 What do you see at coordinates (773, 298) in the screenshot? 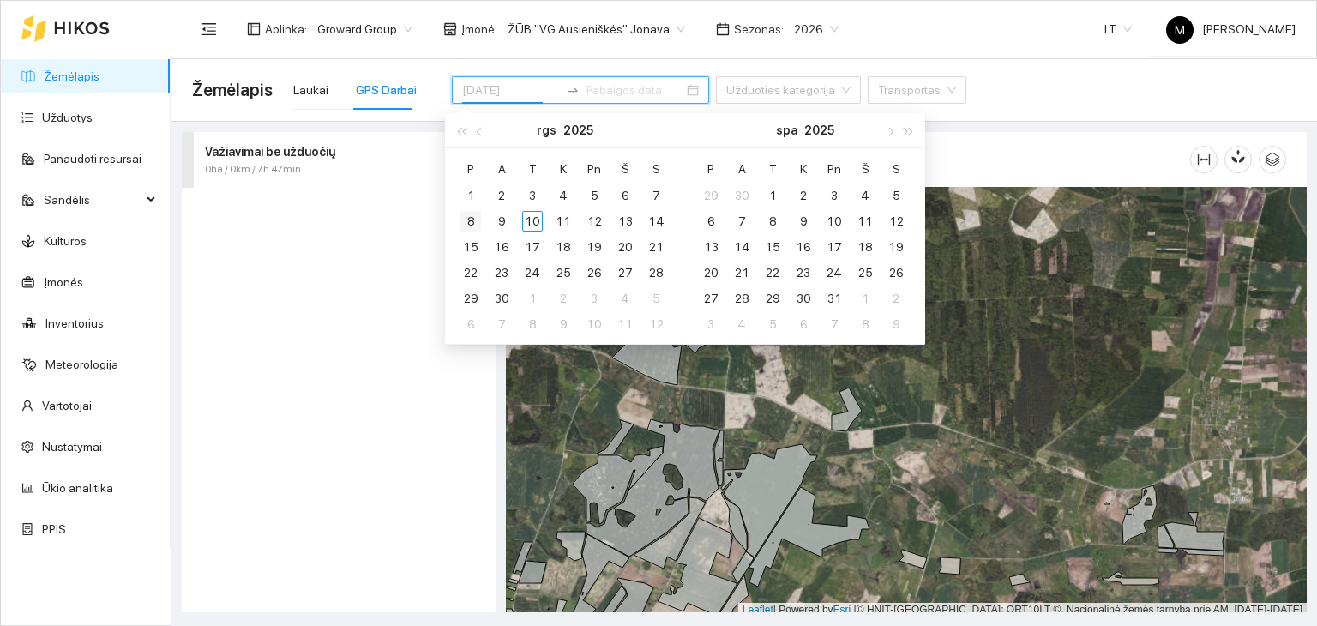
I see `td: 2025-10-29` at bounding box center [773, 298].